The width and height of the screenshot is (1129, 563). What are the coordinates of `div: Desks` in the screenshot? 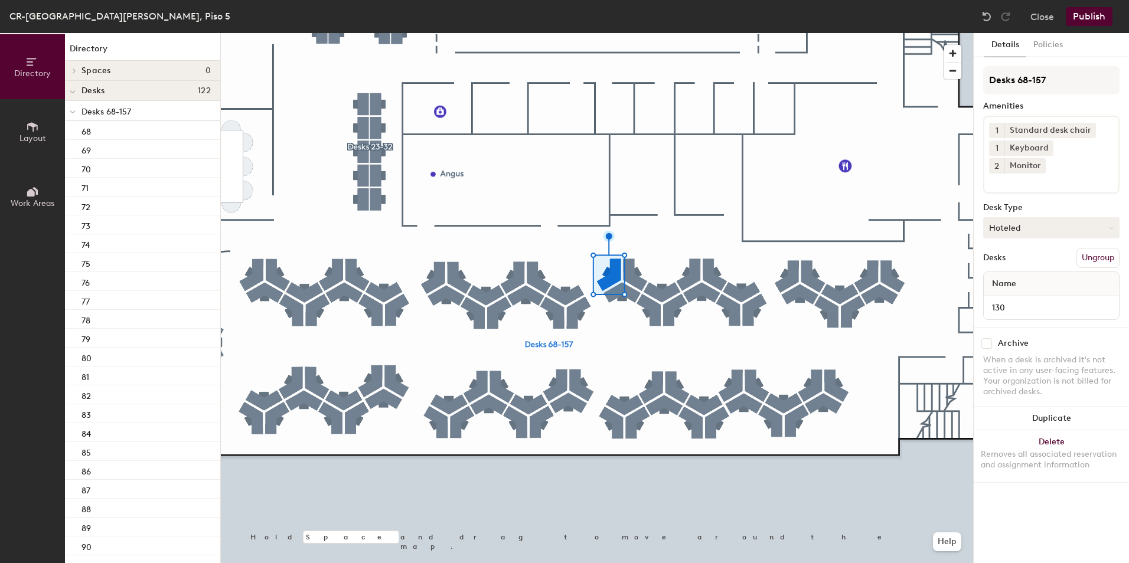 It's located at (994, 258).